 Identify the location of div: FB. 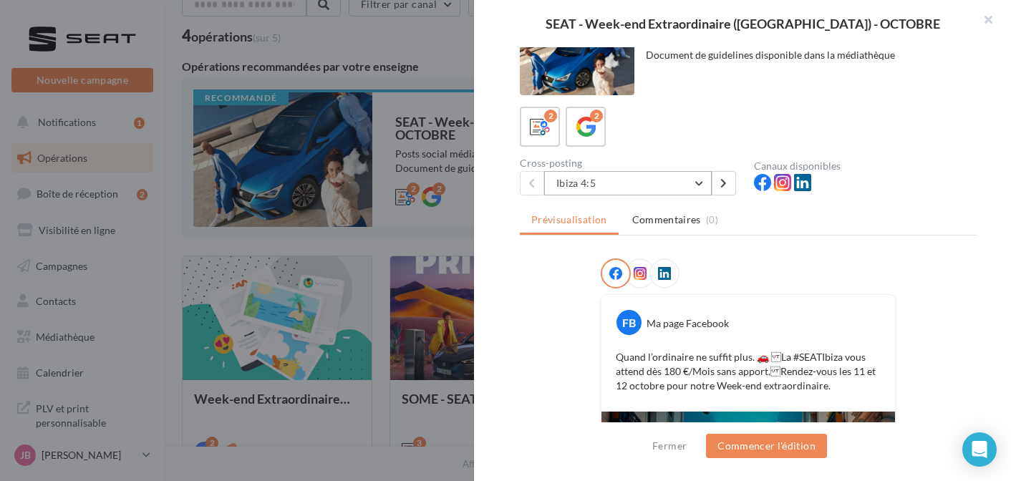
(629, 322).